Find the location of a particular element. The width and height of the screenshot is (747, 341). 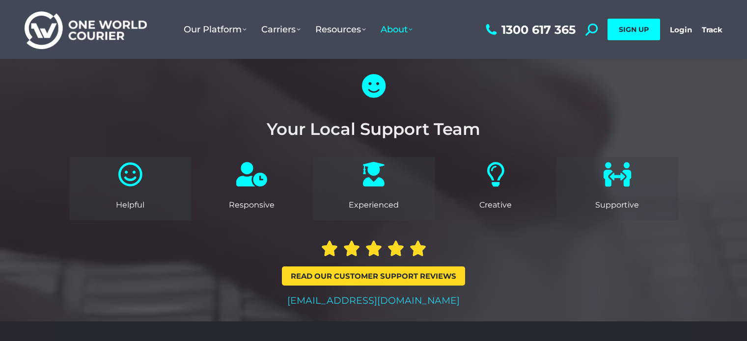

span: Resources is located at coordinates (340, 29).